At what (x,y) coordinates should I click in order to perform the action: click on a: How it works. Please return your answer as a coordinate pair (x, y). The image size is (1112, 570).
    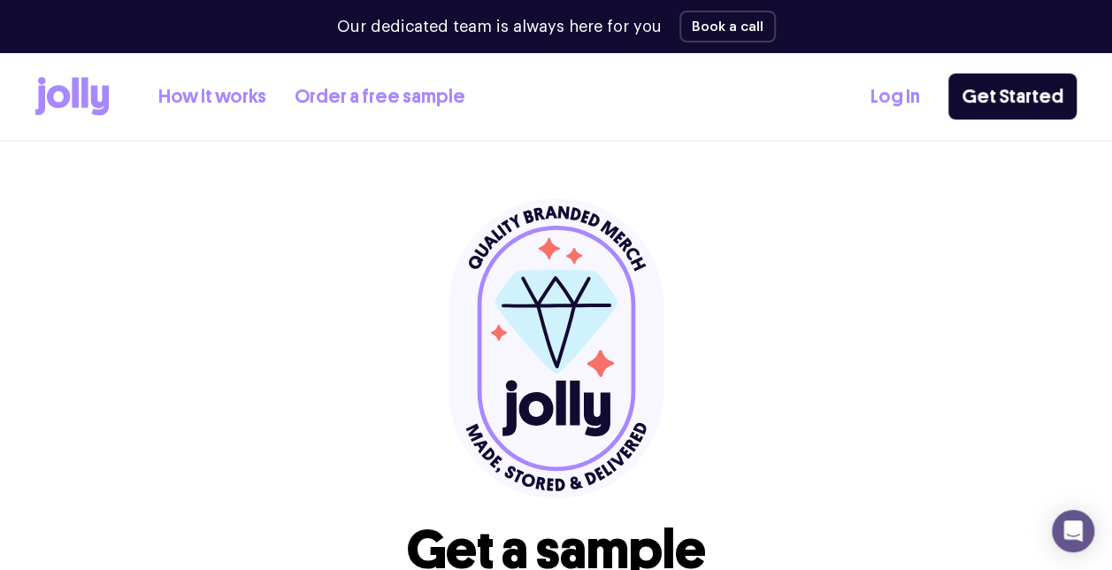
    Looking at the image, I should click on (212, 96).